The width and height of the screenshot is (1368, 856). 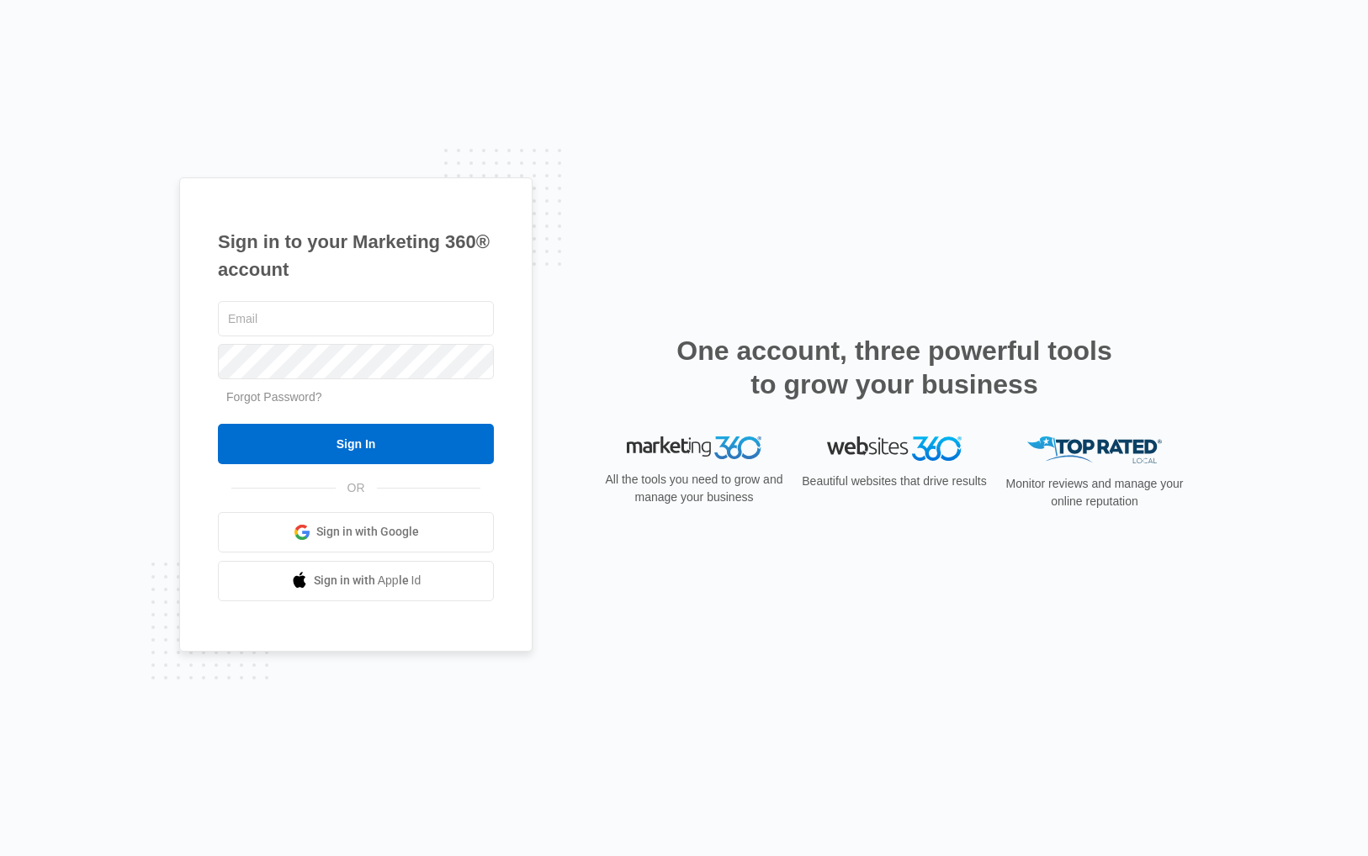 I want to click on img: Top Rated Local, so click(x=1094, y=450).